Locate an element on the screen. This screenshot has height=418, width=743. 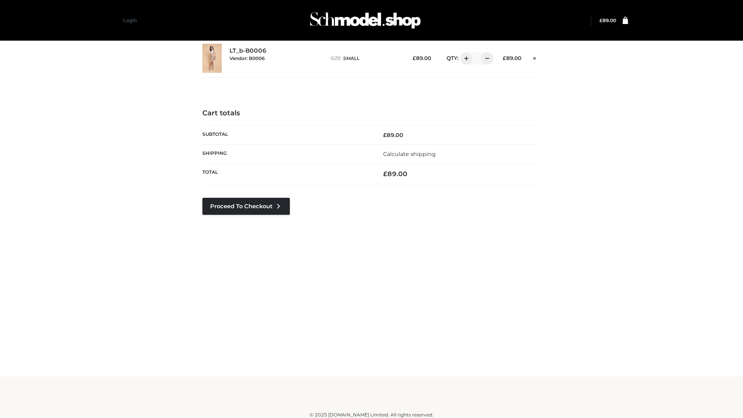
div: LT_b-B0006 is located at coordinates (276, 58).